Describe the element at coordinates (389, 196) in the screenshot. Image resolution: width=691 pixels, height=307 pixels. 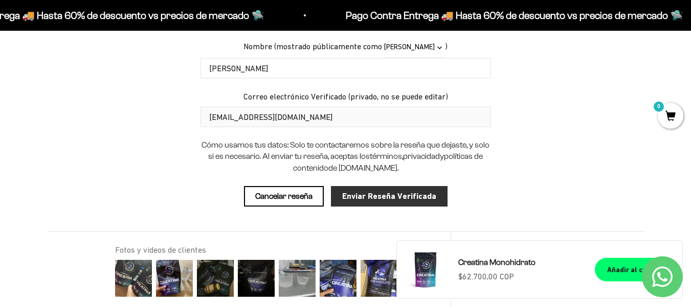
I see `input: Enviar Reseña Verificada` at that location.